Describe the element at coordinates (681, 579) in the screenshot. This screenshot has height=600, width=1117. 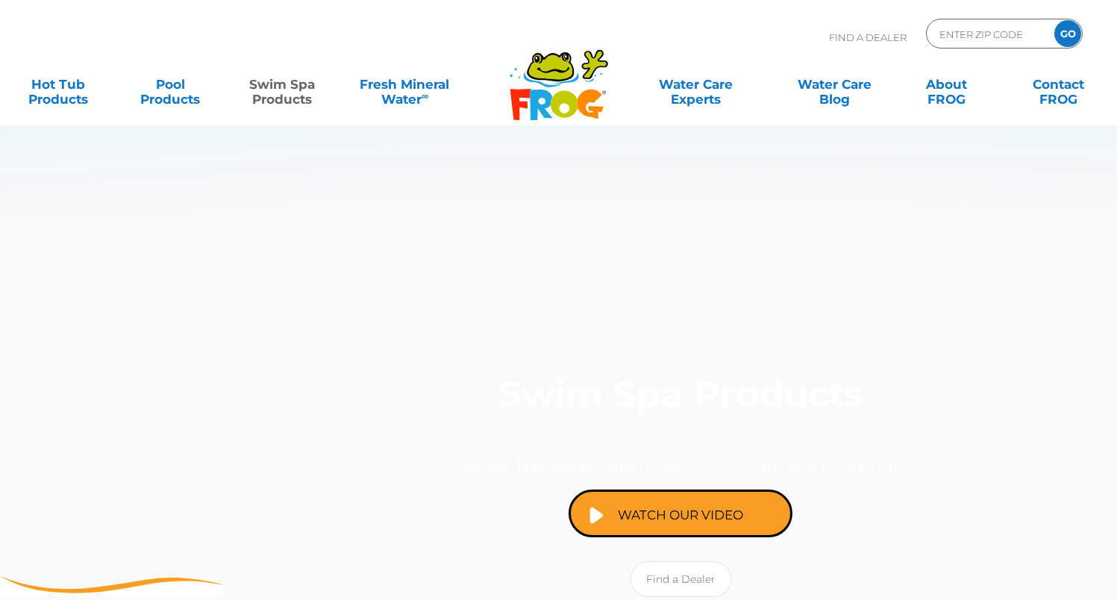
I see `a: Find a Dealer` at that location.